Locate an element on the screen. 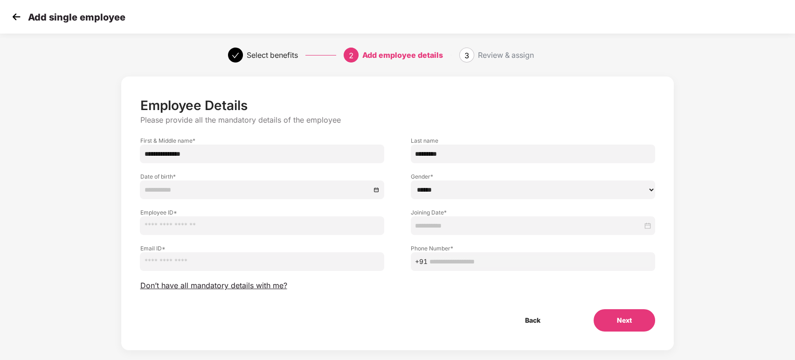  p: Please provide all the mandatory details of the employee is located at coordinates (397, 120).